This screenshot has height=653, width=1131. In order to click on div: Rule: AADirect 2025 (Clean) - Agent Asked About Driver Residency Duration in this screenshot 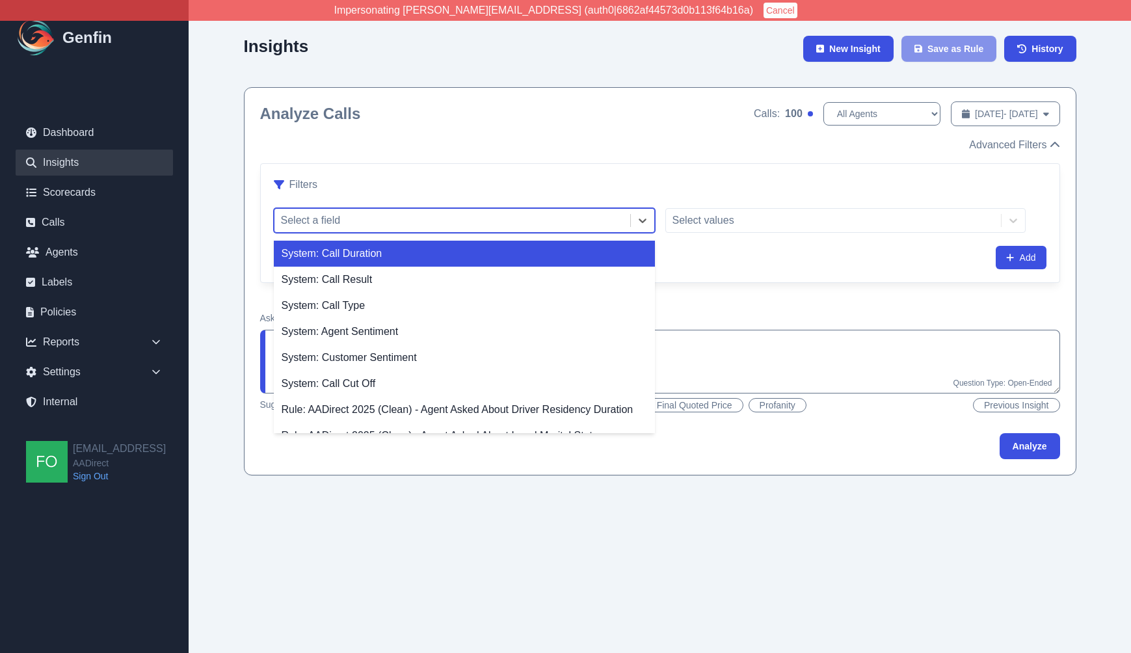, I will do `click(464, 410)`.